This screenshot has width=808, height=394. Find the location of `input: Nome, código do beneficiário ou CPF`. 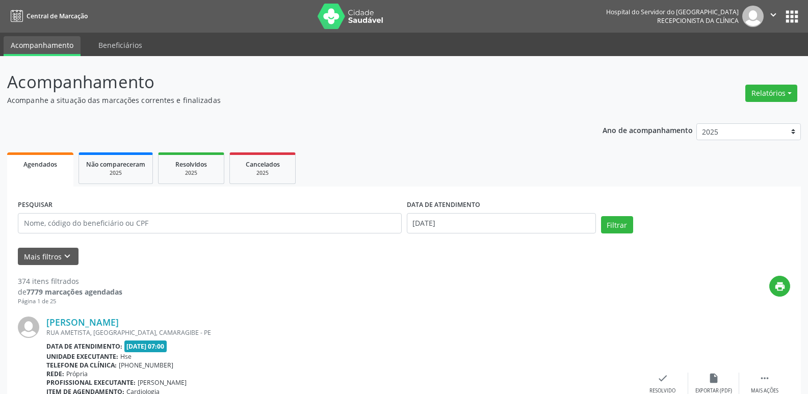

input: Nome, código do beneficiário ou CPF is located at coordinates (209, 223).